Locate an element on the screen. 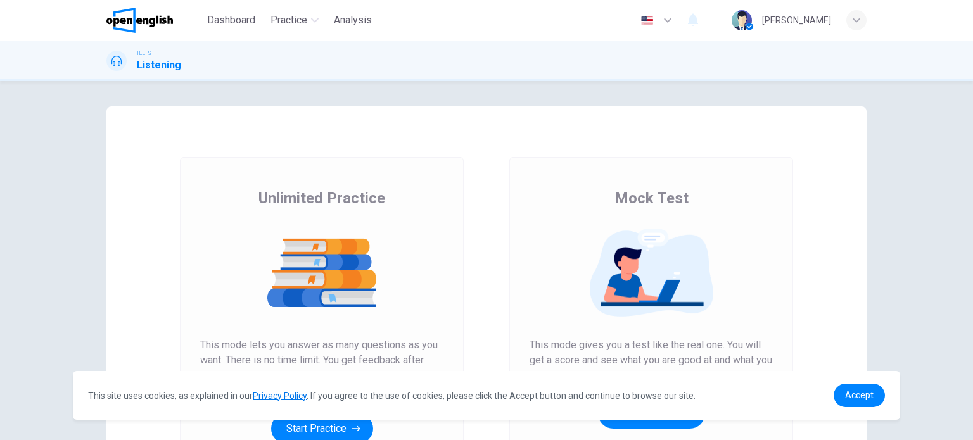  span: Mock Test is located at coordinates (652, 198).